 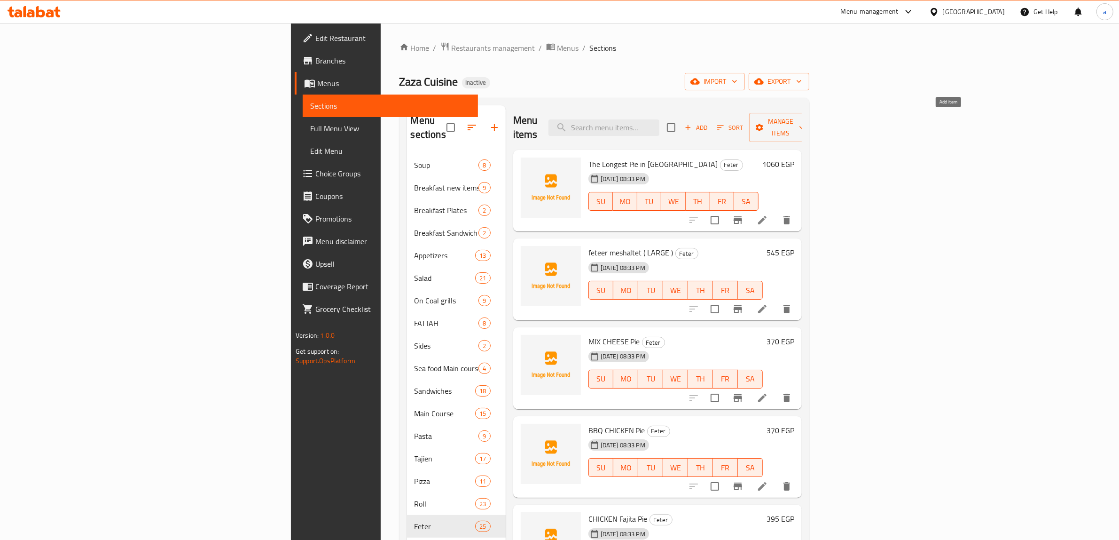 What do you see at coordinates (386, 219) in the screenshot?
I see `a: Promotions` at bounding box center [386, 219].